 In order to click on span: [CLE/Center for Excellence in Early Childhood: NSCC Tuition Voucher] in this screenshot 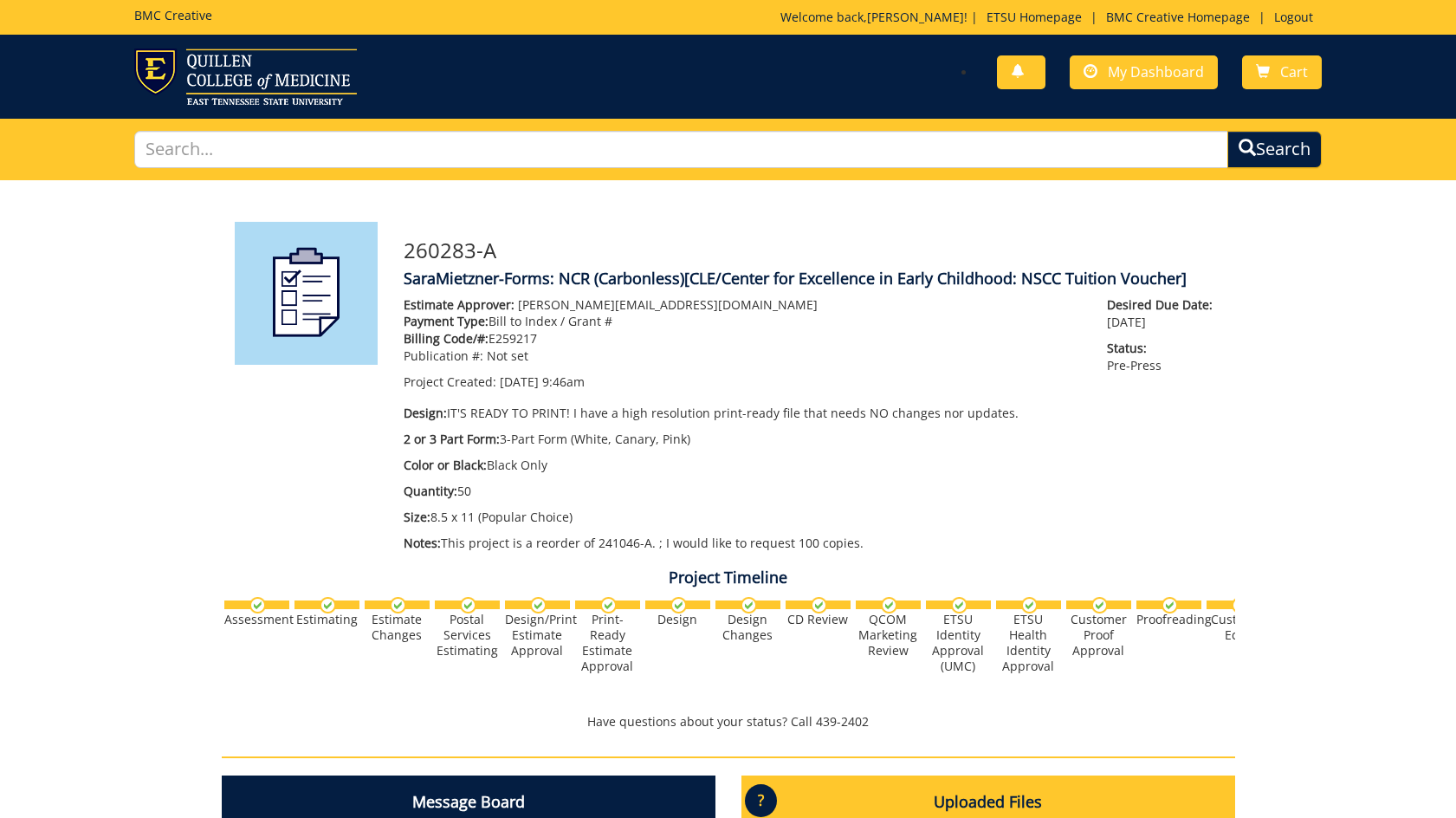, I will do `click(936, 278)`.